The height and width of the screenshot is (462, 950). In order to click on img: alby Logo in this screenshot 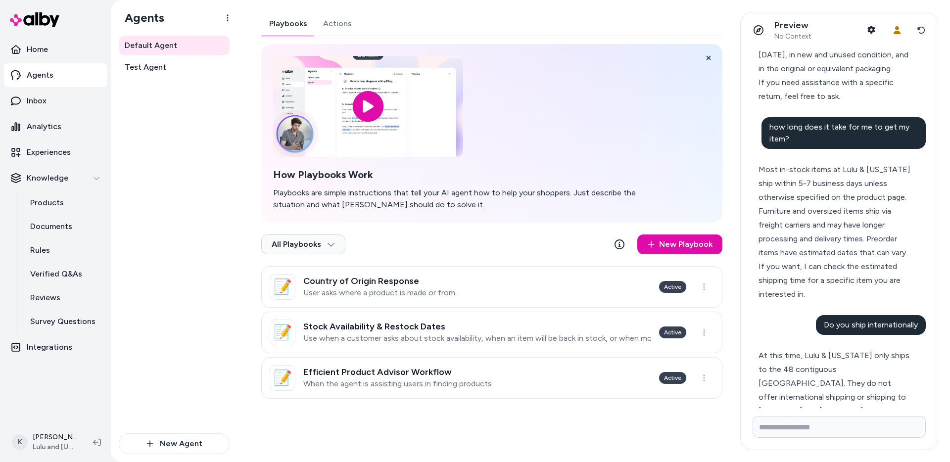, I will do `click(35, 19)`.